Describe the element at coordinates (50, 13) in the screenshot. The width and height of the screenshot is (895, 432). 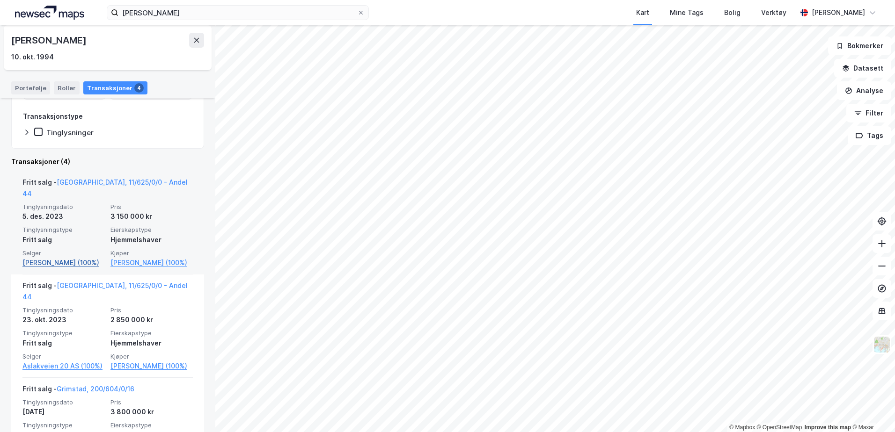
I see `img: logo.a4113a55bc3d86da70a041830d287a7e.svg` at that location.